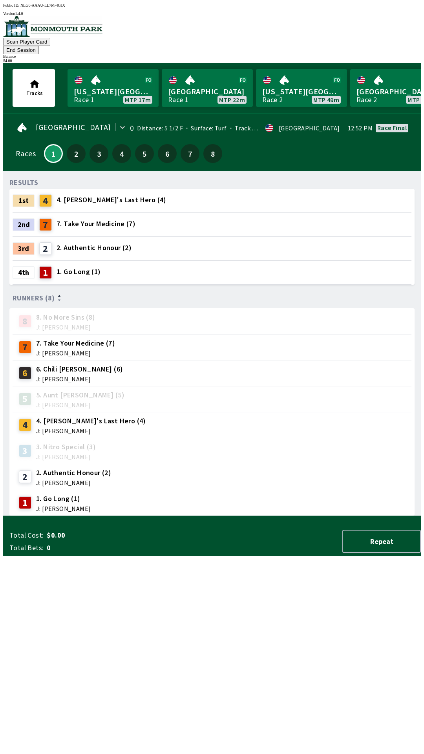 This screenshot has height=754, width=424. What do you see at coordinates (212, 61) in the screenshot?
I see `div: $ 4.00` at bounding box center [212, 61].